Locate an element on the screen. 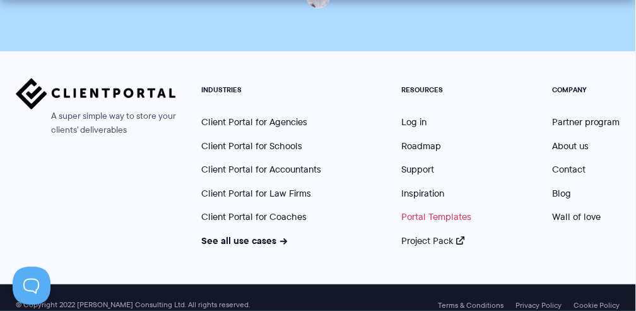 This screenshot has height=311, width=636. a: Project Pack is located at coordinates (434, 241).